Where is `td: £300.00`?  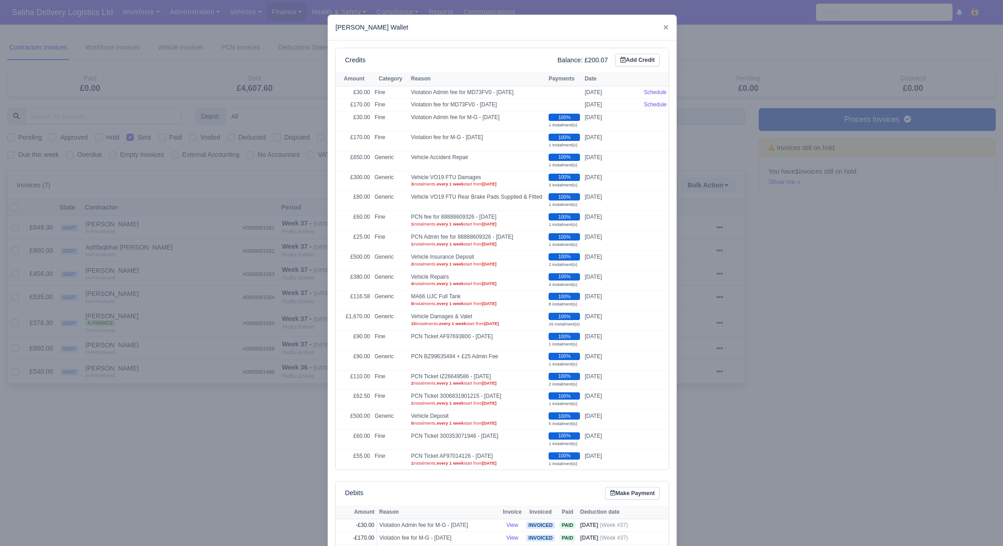 td: £300.00 is located at coordinates (354, 181).